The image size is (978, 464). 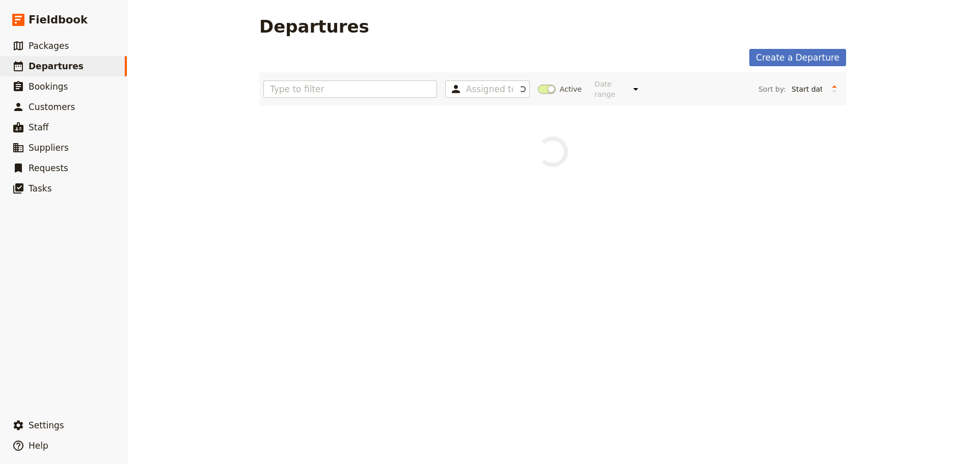 What do you see at coordinates (490, 89) in the screenshot?
I see `input: Assigned to` at bounding box center [490, 89].